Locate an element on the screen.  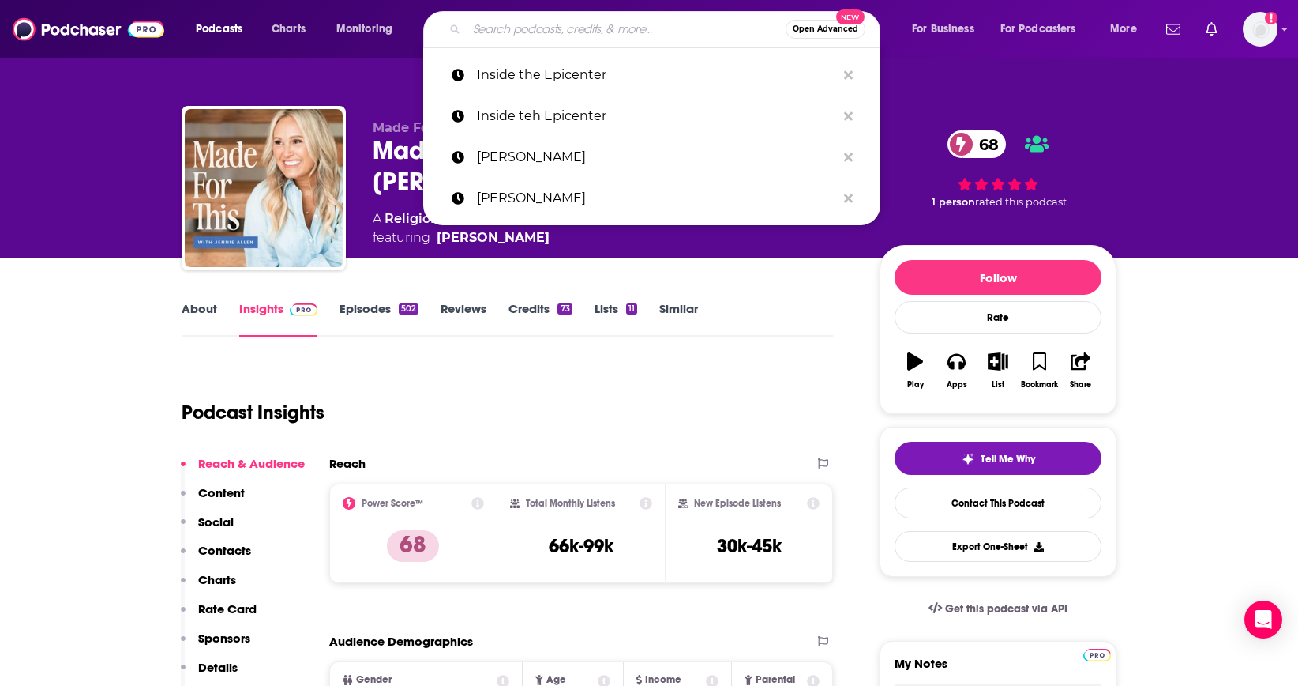
p: Rate Card is located at coordinates (227, 608).